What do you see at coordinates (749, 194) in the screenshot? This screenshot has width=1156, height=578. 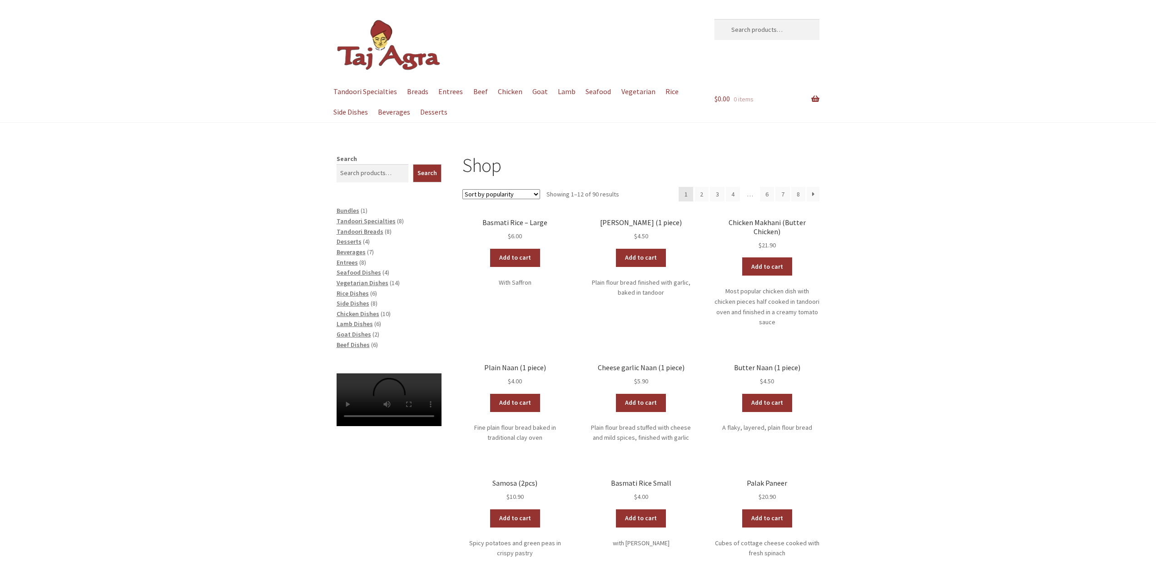 I see `nav: Product Pagination` at bounding box center [749, 194].